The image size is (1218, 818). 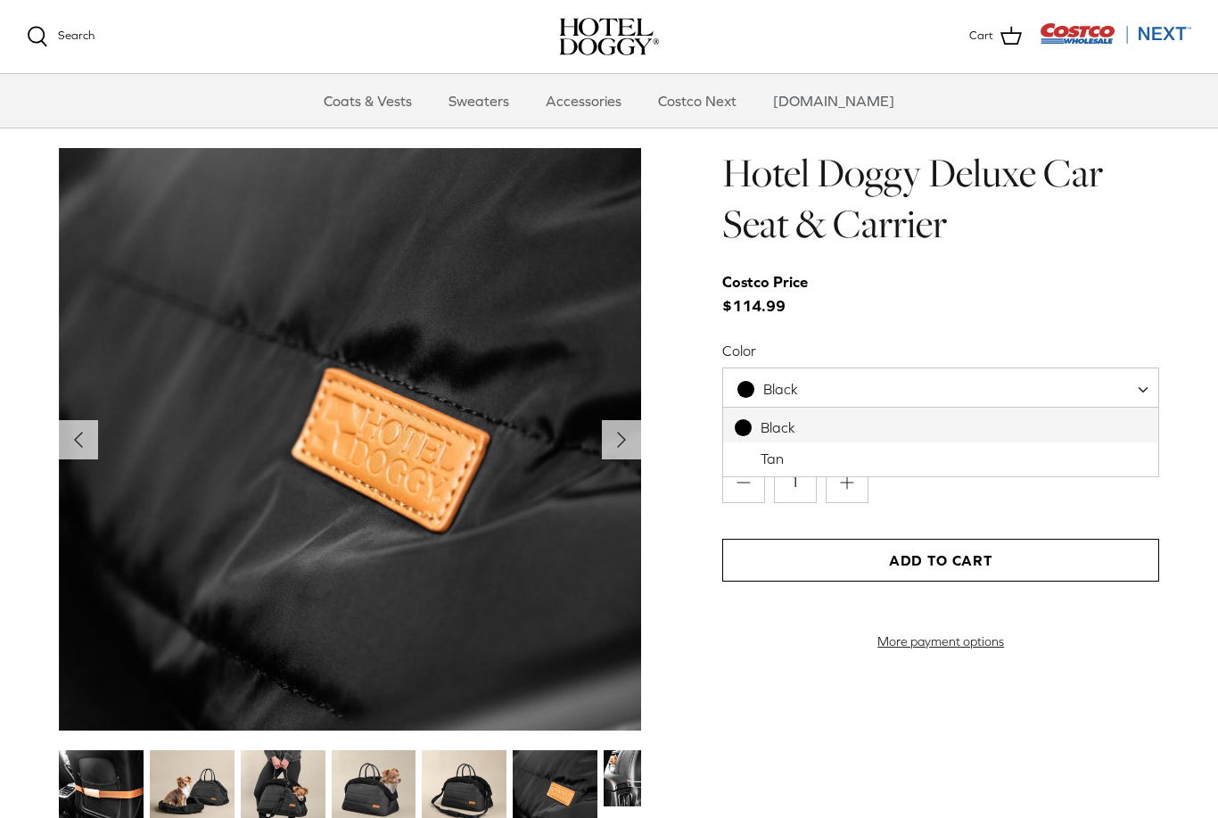 I want to click on h1: Hotel Doggy Deluxe Car Seat & Carrier, so click(x=941, y=198).